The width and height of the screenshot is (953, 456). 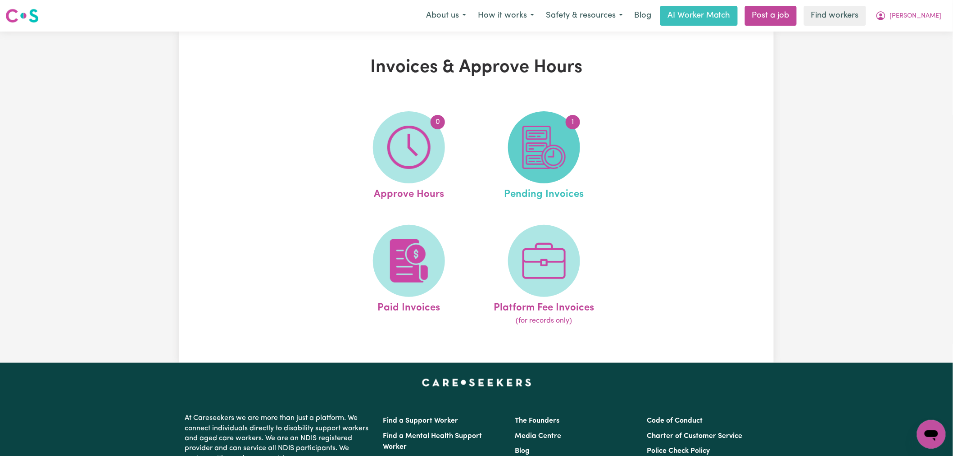 I want to click on a: Charter of Customer Service, so click(x=695, y=436).